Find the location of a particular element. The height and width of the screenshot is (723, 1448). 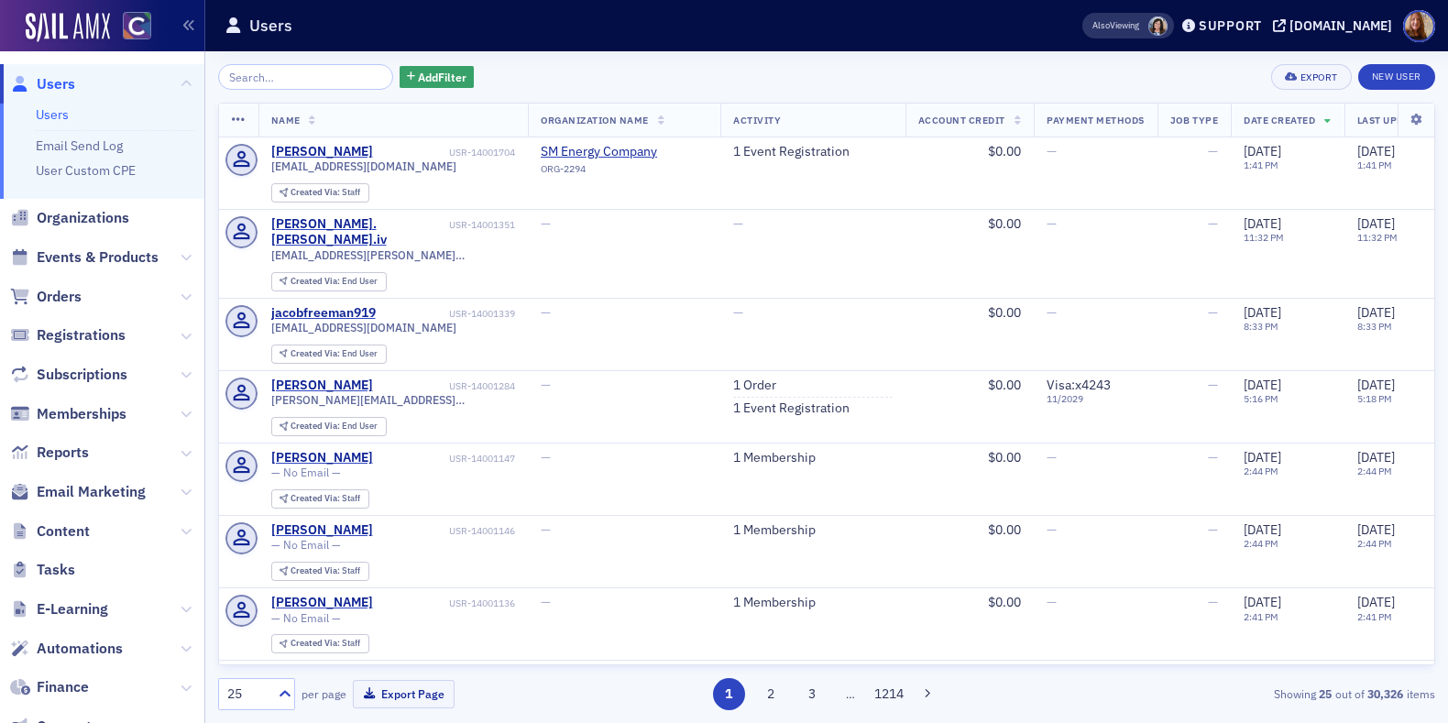

button: Export is located at coordinates (1311, 77).